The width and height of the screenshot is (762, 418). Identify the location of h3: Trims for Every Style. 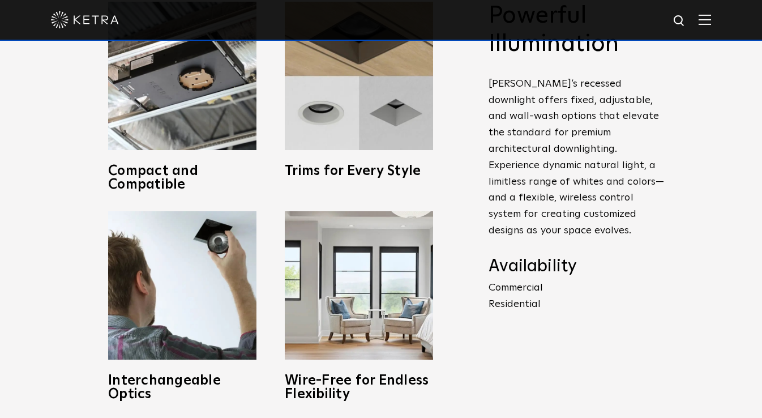
(359, 171).